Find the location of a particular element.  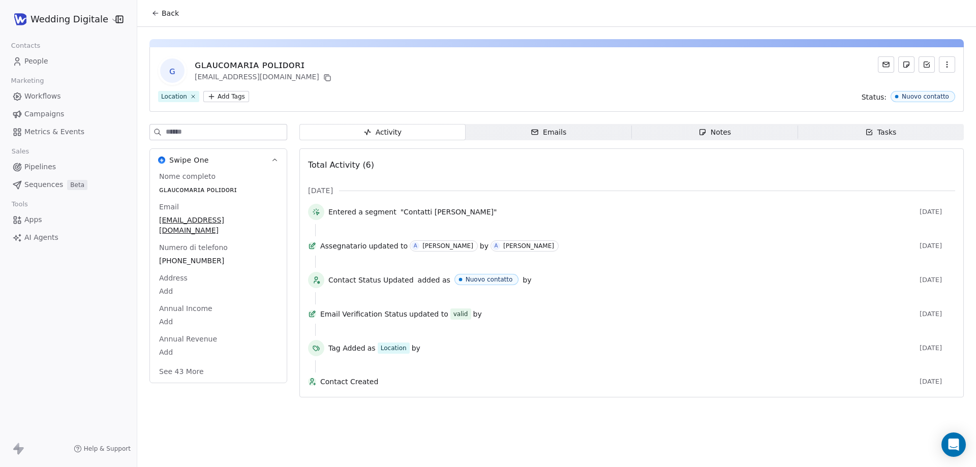

a: Apps is located at coordinates (68, 220).